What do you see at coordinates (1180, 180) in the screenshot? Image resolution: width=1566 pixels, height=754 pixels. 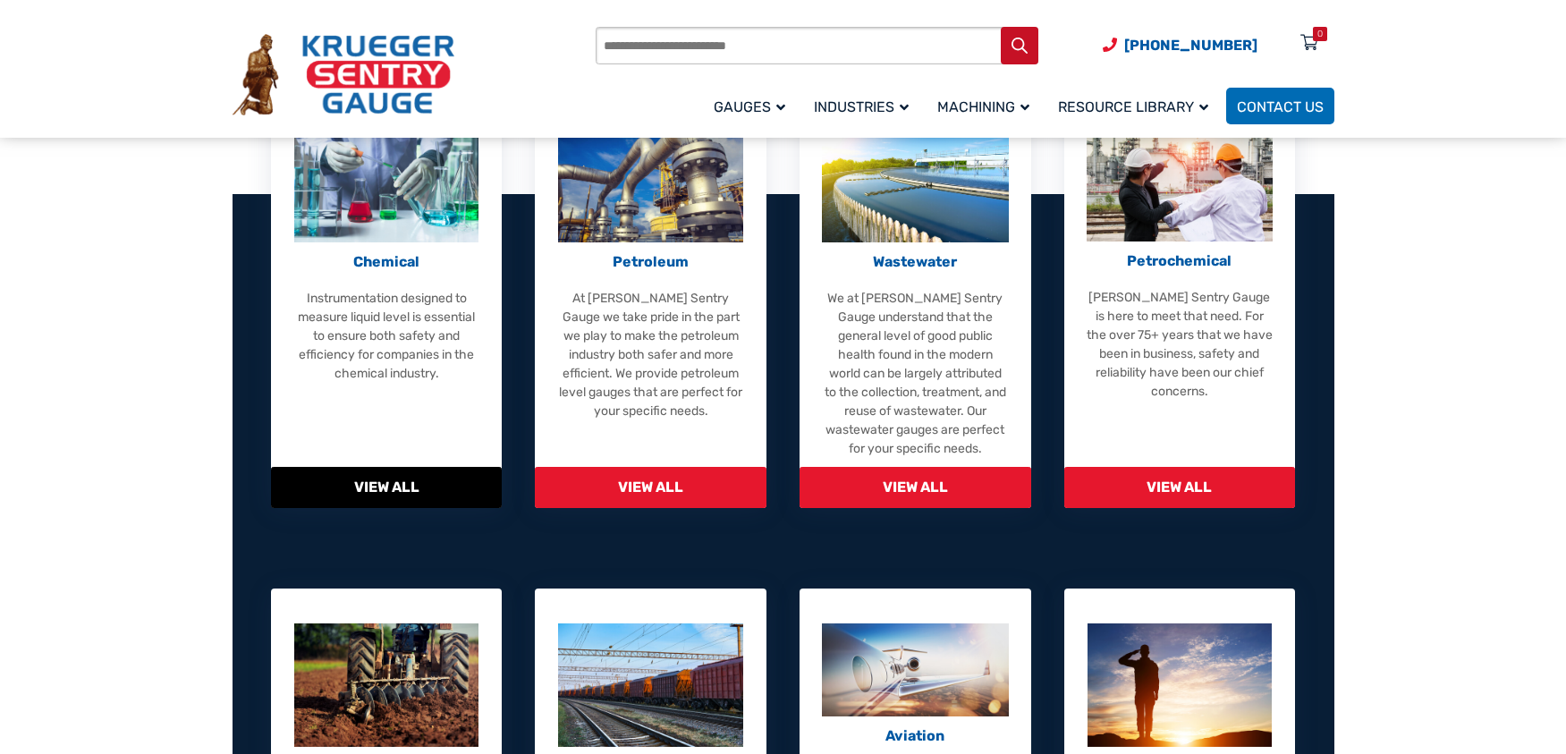 I see `img: Petrochemical` at bounding box center [1180, 180].